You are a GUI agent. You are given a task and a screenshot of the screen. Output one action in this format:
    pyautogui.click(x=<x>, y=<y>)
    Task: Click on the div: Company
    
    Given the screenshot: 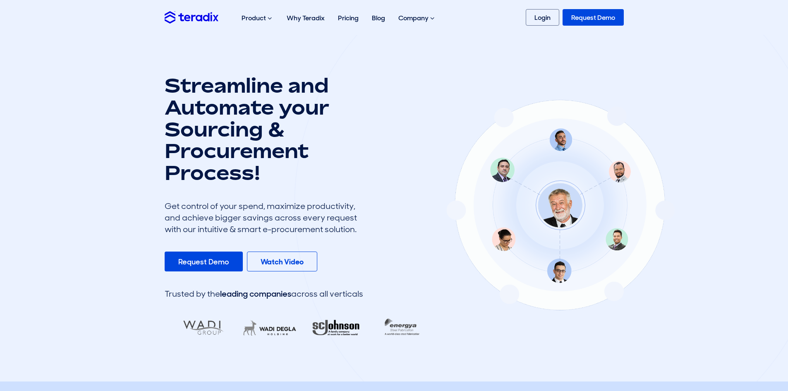 What is the action you would take?
    pyautogui.click(x=417, y=18)
    